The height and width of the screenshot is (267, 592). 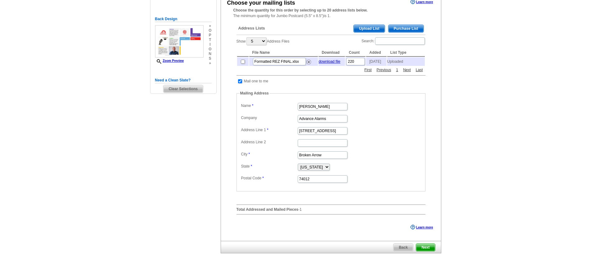 What do you see at coordinates (210, 58) in the screenshot?
I see `span: s` at bounding box center [210, 58].